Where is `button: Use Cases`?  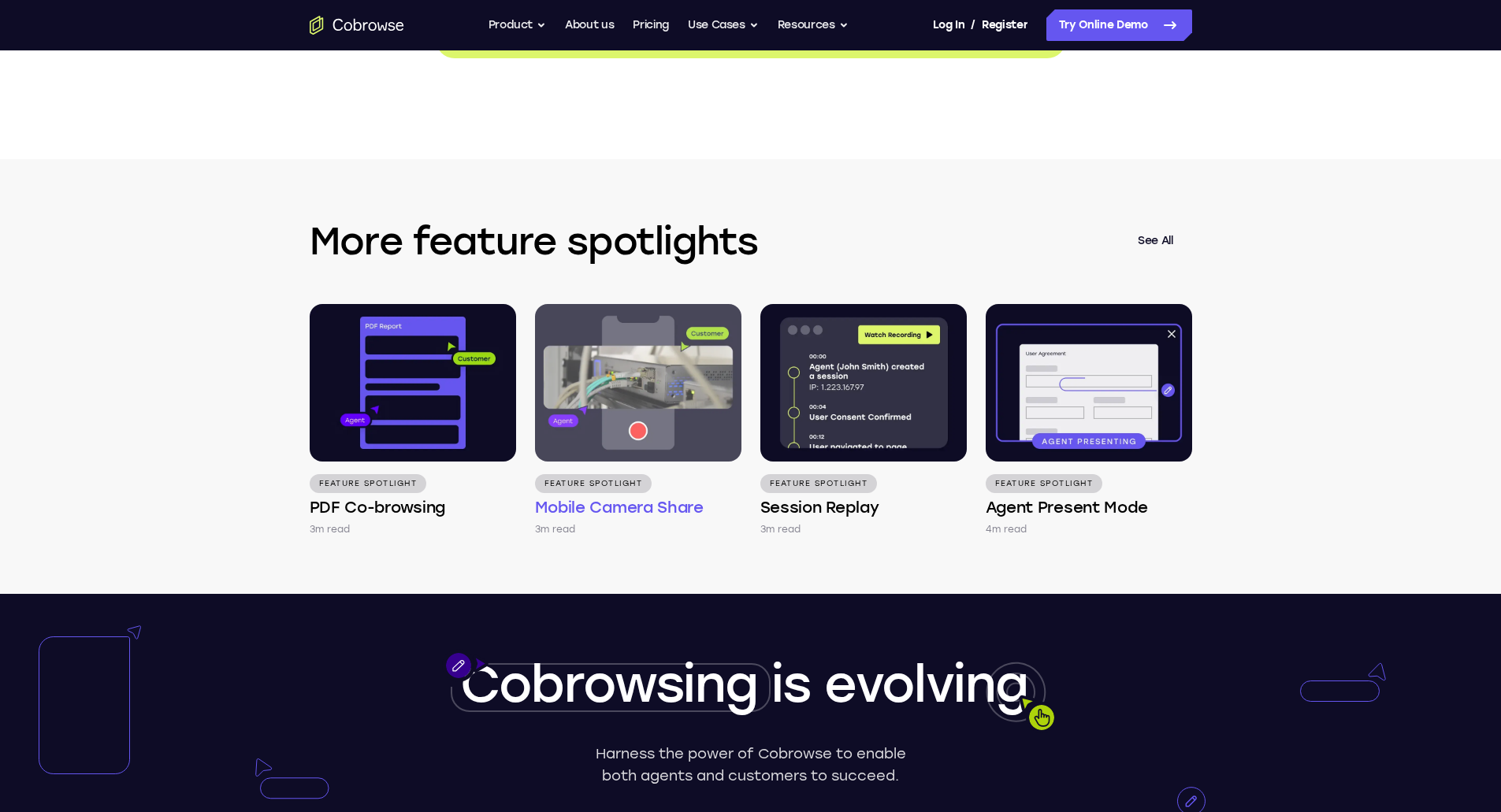 button: Use Cases is located at coordinates (723, 26).